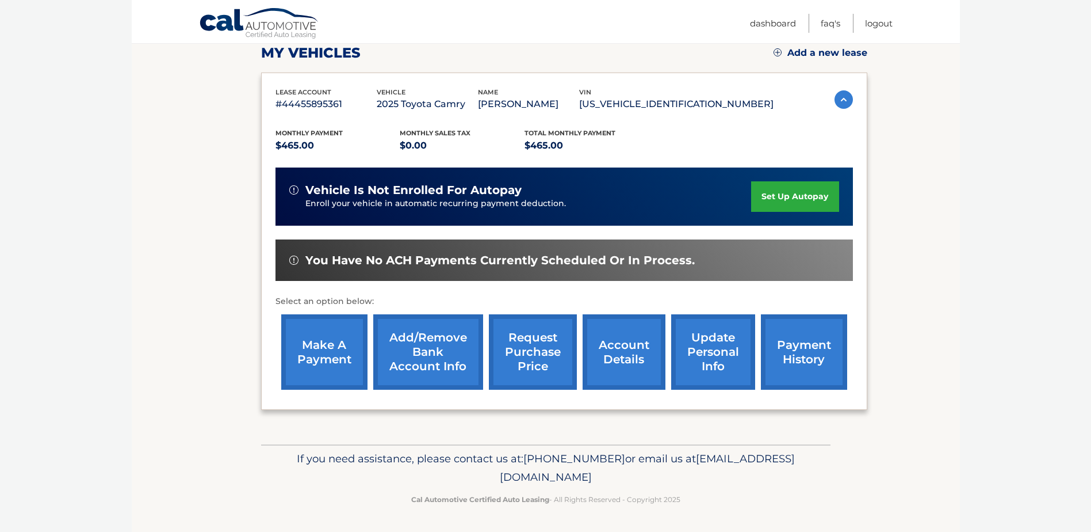 The width and height of the screenshot is (1091, 532). Describe the element at coordinates (480, 499) in the screenshot. I see `strong: Cal Automotive Certified Auto Leasing` at that location.